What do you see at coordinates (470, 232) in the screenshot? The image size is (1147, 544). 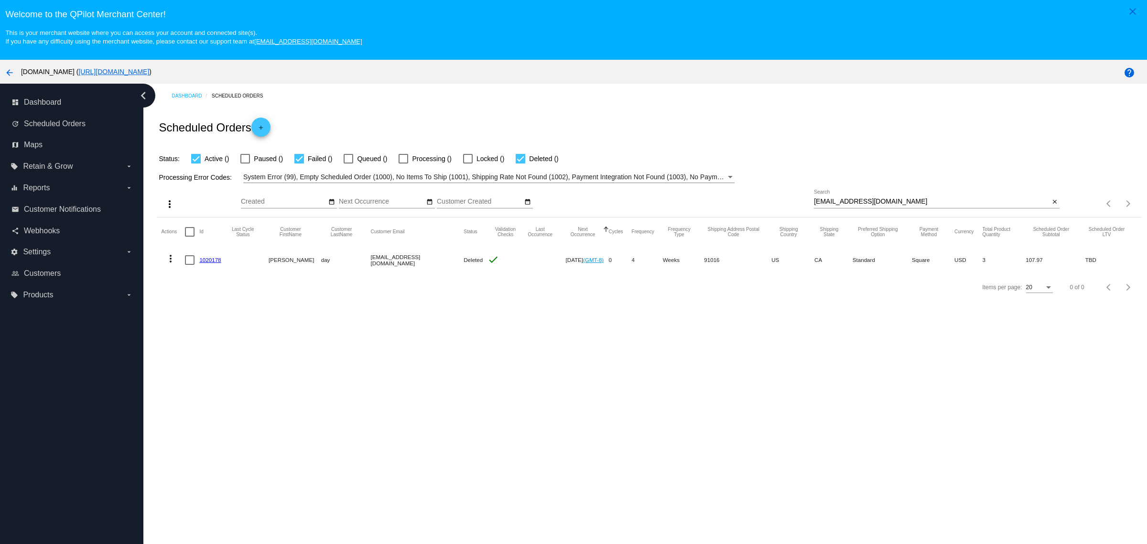 I see `button: Change sorting for Status` at bounding box center [470, 232].